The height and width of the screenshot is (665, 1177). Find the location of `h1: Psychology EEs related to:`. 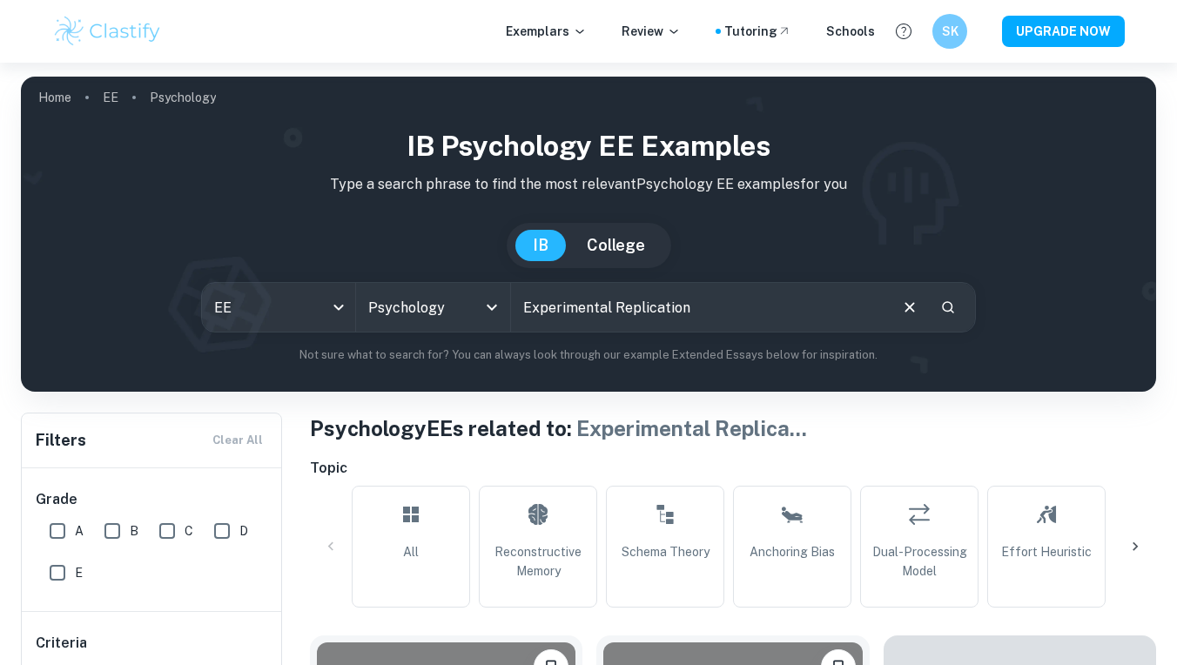

h1: Psychology EEs related to: is located at coordinates (733, 428).